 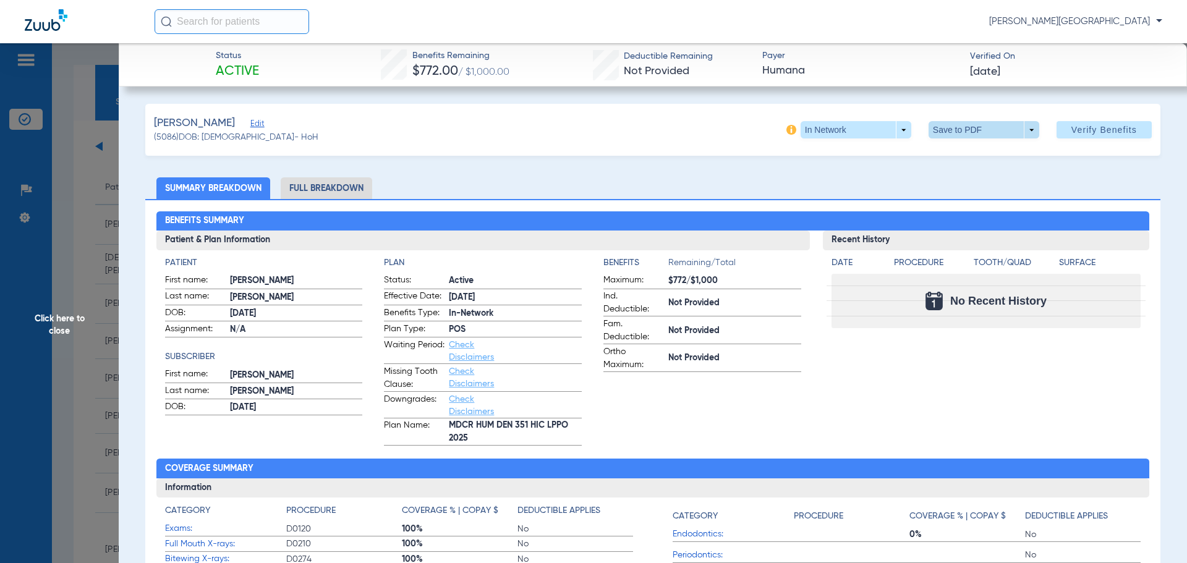 What do you see at coordinates (857, 265) in the screenshot?
I see `app-breakdown-title: Date` at bounding box center [857, 265].